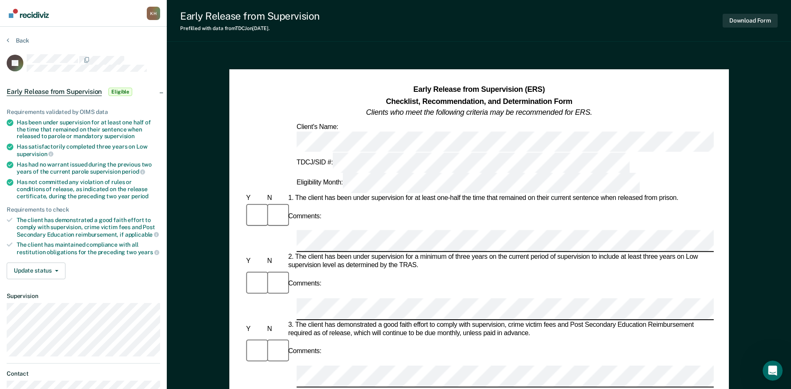 The image size is (791, 389). I want to click on img: Recidiviz, so click(29, 13).